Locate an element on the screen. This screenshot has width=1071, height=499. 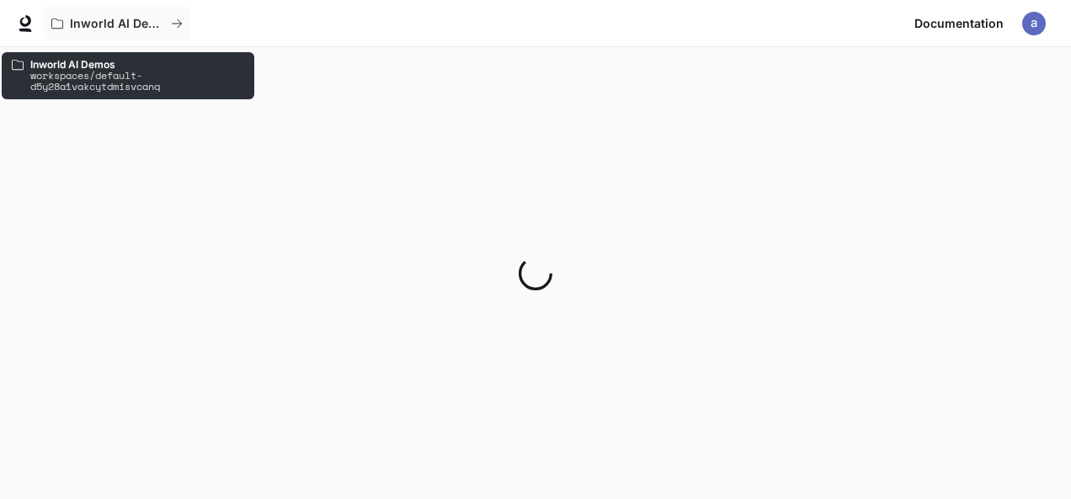
p: workspaces/default-d5y28a1vakcytdmisvcanq is located at coordinates (137, 81).